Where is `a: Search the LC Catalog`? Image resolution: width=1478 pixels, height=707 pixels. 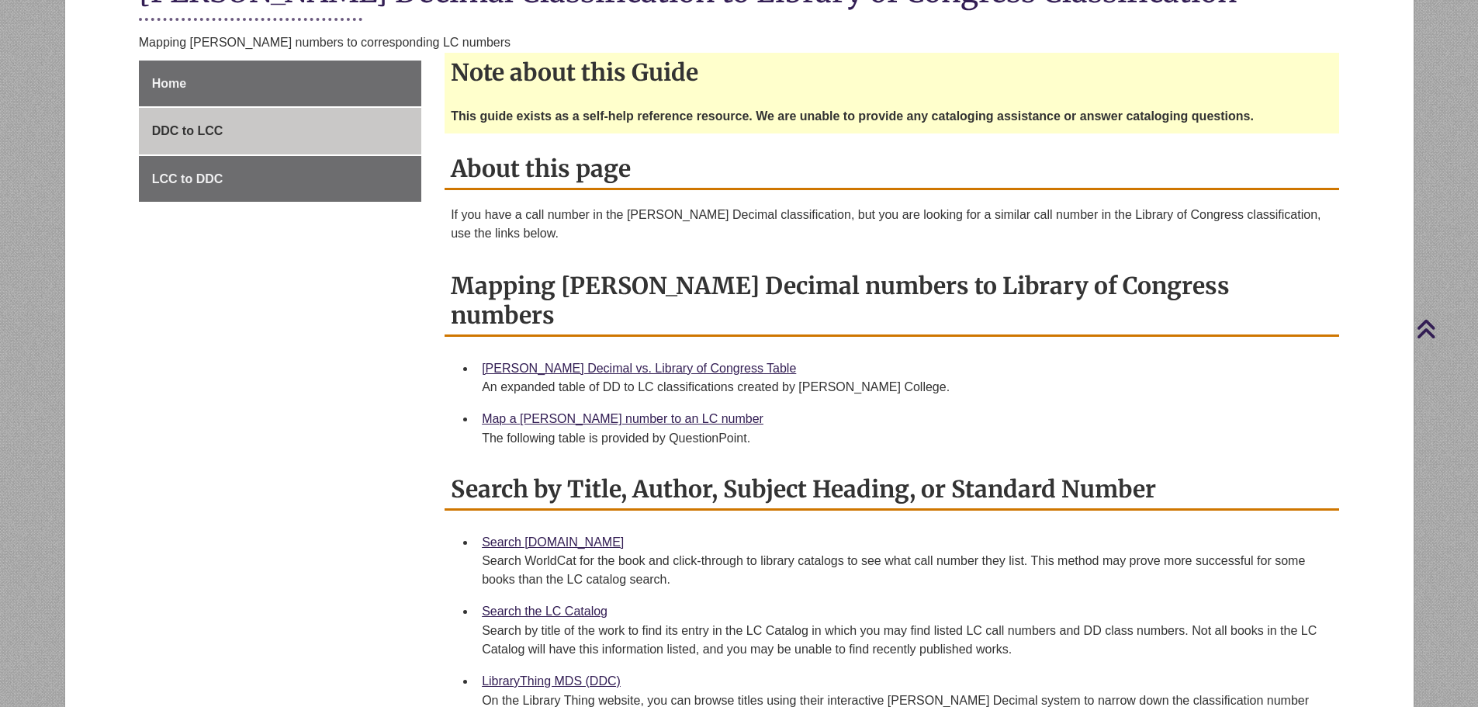 a: Search the LC Catalog is located at coordinates (545, 611).